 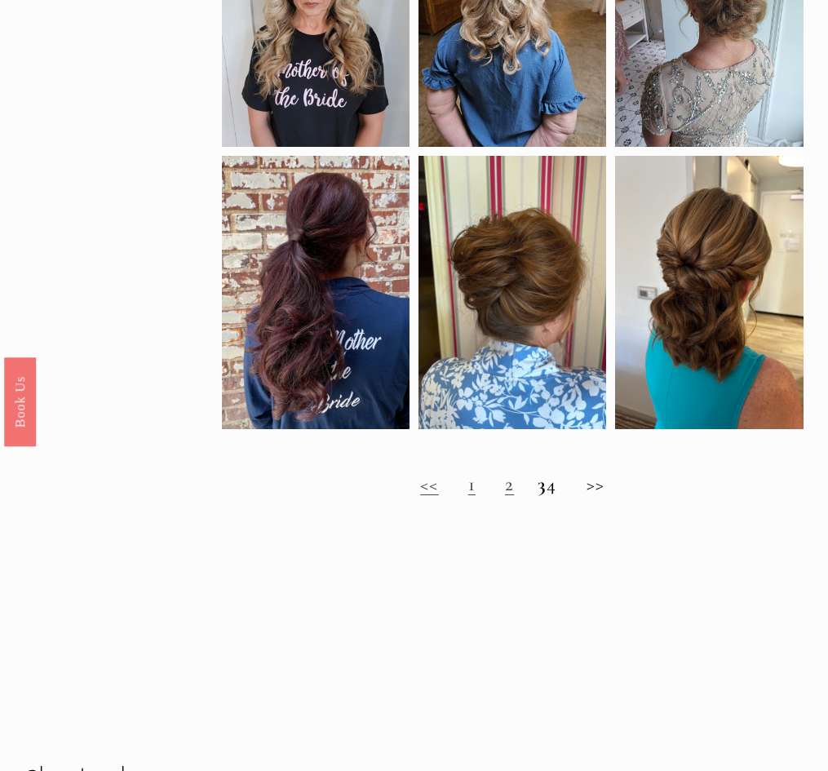 What do you see at coordinates (472, 484) in the screenshot?
I see `a: 1` at bounding box center [472, 484].